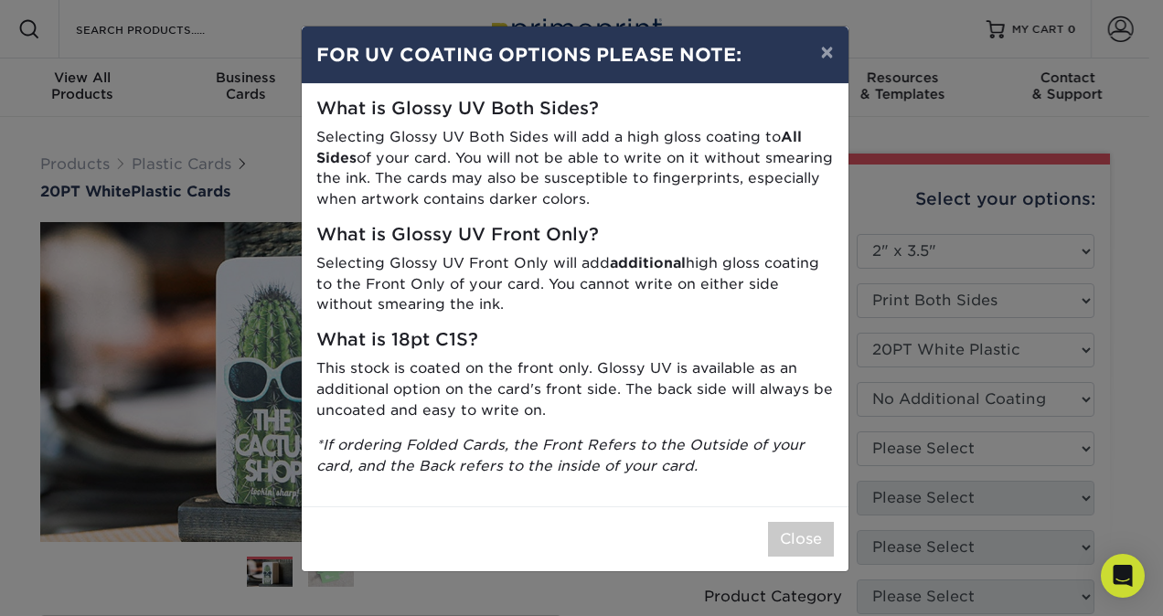 The image size is (1163, 616). Describe the element at coordinates (647, 262) in the screenshot. I see `strong: additional` at that location.